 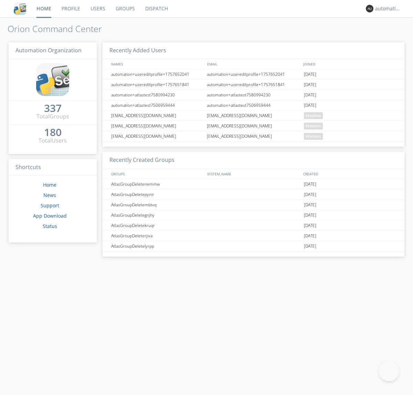 I want to click on div: AtlasGroupDeletembtvq, so click(x=157, y=204).